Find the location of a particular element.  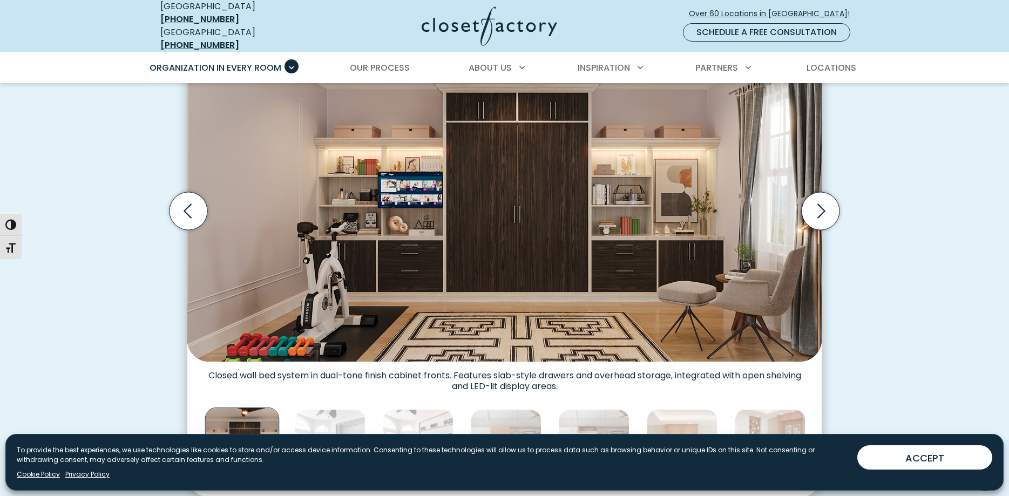

nav: Primary Menu is located at coordinates (505, 68).